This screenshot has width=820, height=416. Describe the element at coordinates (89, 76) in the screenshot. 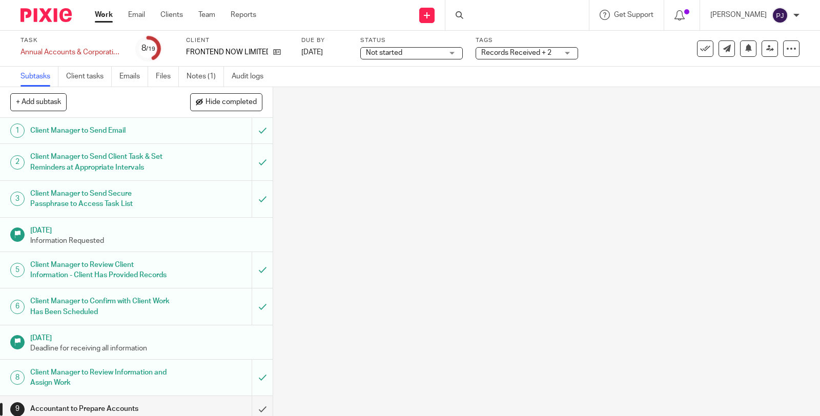

I see `a: Client tasks` at that location.